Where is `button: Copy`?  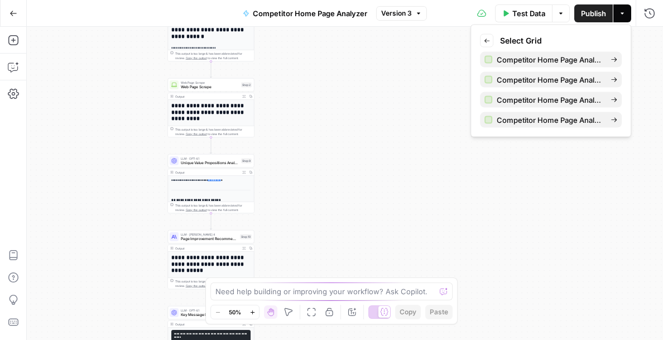 button: Copy is located at coordinates (408, 312).